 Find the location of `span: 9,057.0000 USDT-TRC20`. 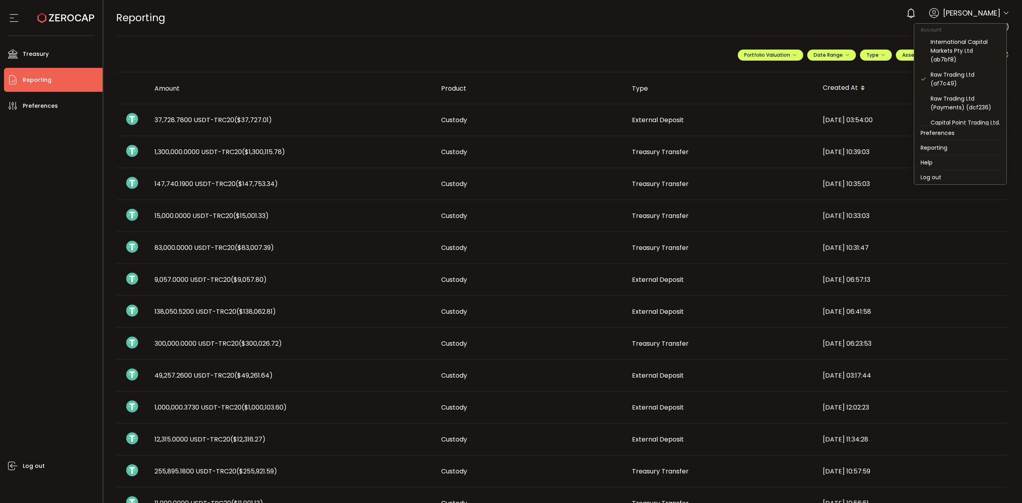

span: 9,057.0000 USDT-TRC20 is located at coordinates (210, 280).